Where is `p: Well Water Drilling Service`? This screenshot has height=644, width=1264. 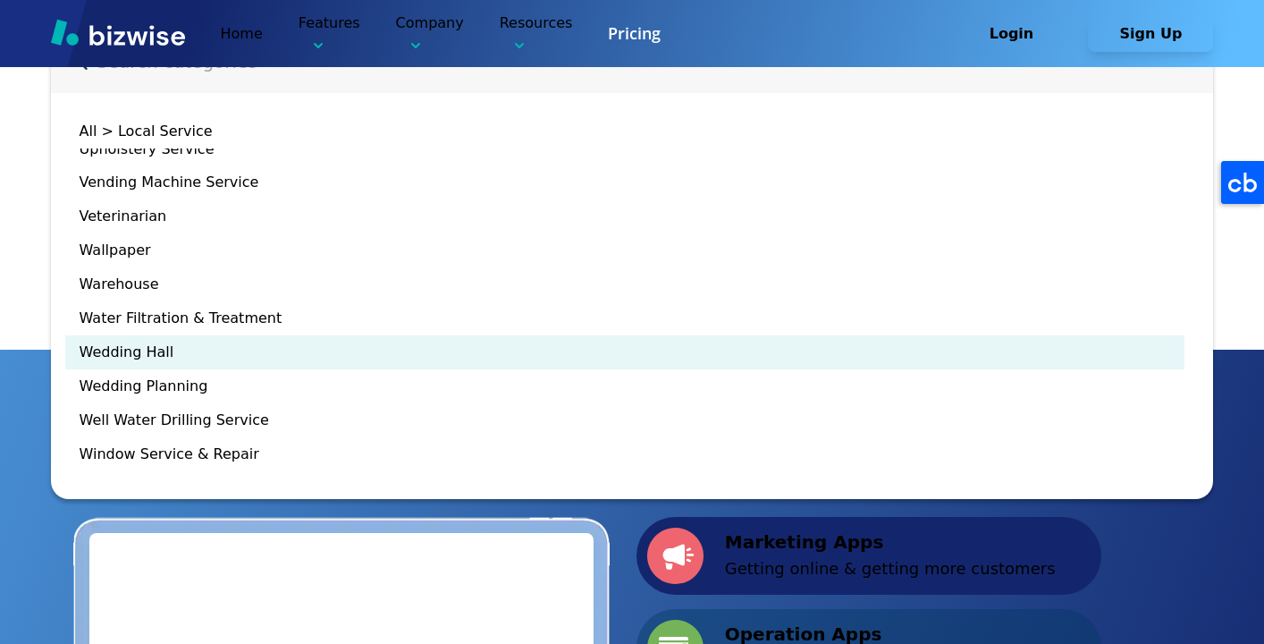 p: Well Water Drilling Service is located at coordinates (632, 420).